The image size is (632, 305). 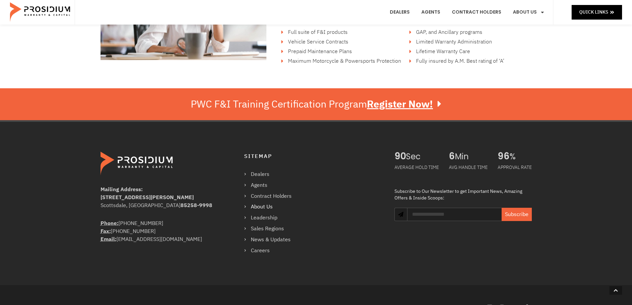 What do you see at coordinates (121, 189) in the screenshot?
I see `b: Mailing Address:` at bounding box center [121, 189].